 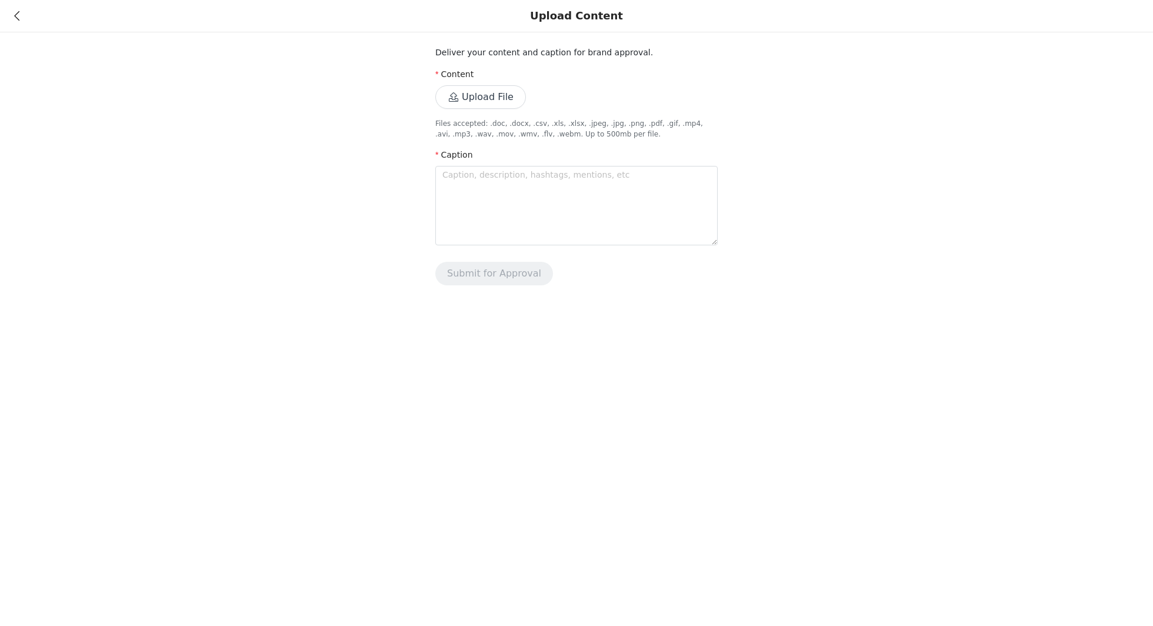 What do you see at coordinates (481, 97) in the screenshot?
I see `button: Upload File` at bounding box center [481, 97].